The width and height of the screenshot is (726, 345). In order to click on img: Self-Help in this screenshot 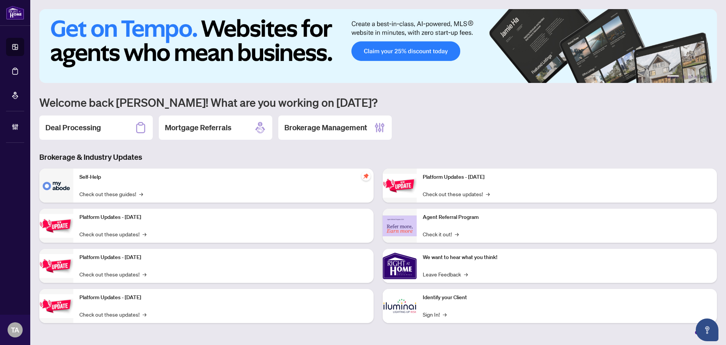, I will do `click(56, 185)`.